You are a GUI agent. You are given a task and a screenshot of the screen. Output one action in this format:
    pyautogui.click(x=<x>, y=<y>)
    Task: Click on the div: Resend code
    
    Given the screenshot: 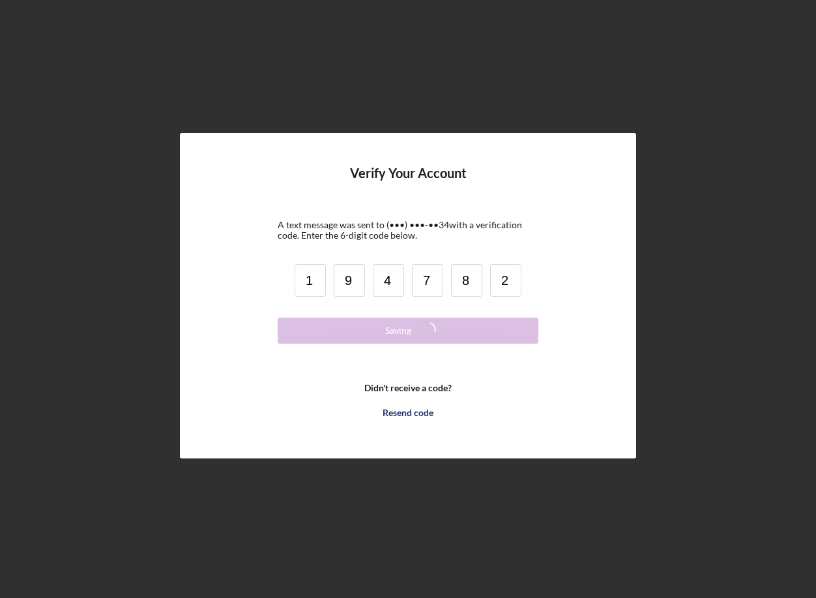 What is the action you would take?
    pyautogui.click(x=408, y=413)
    